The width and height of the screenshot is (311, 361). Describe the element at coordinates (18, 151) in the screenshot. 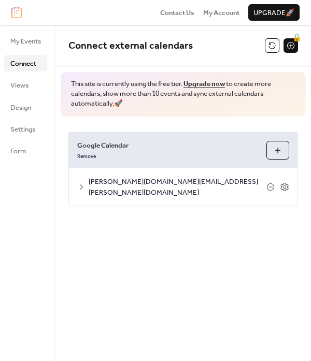

I see `span: Form` at that location.